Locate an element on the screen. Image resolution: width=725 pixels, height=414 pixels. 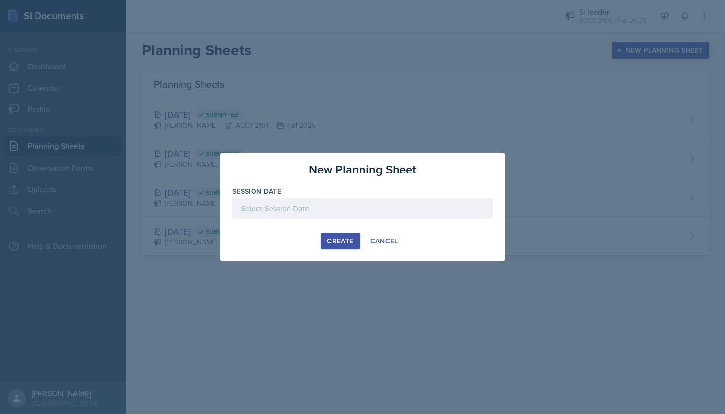
button: Cancel is located at coordinates (384, 241).